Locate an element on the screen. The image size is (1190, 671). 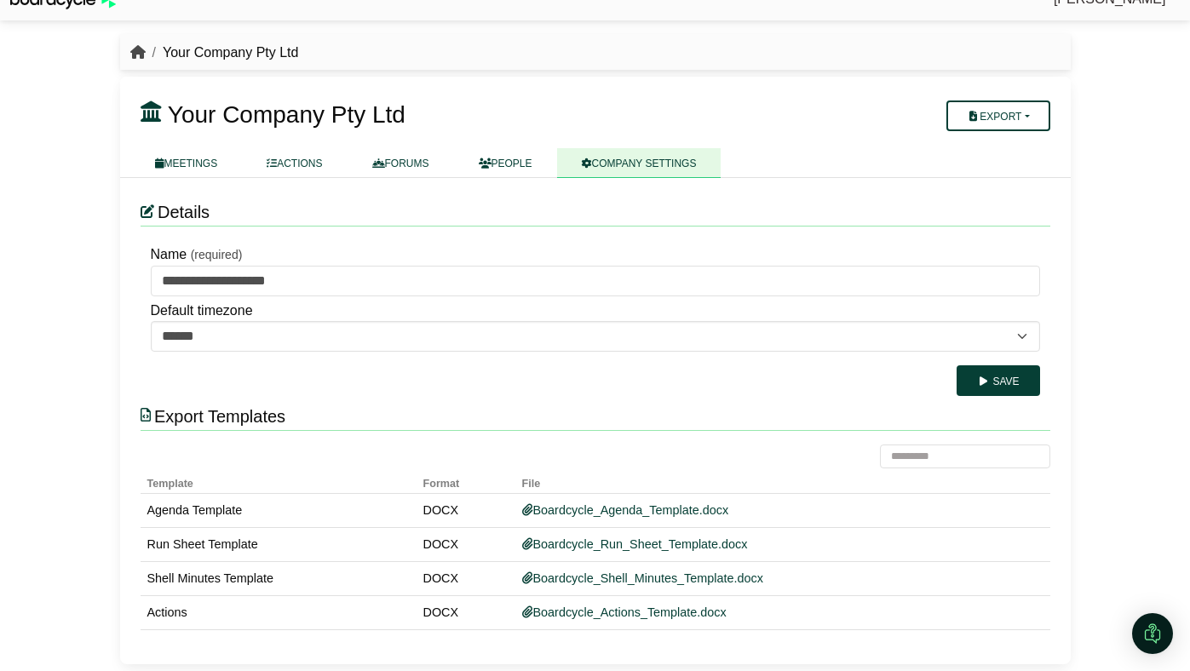
th: File is located at coordinates (769, 481).